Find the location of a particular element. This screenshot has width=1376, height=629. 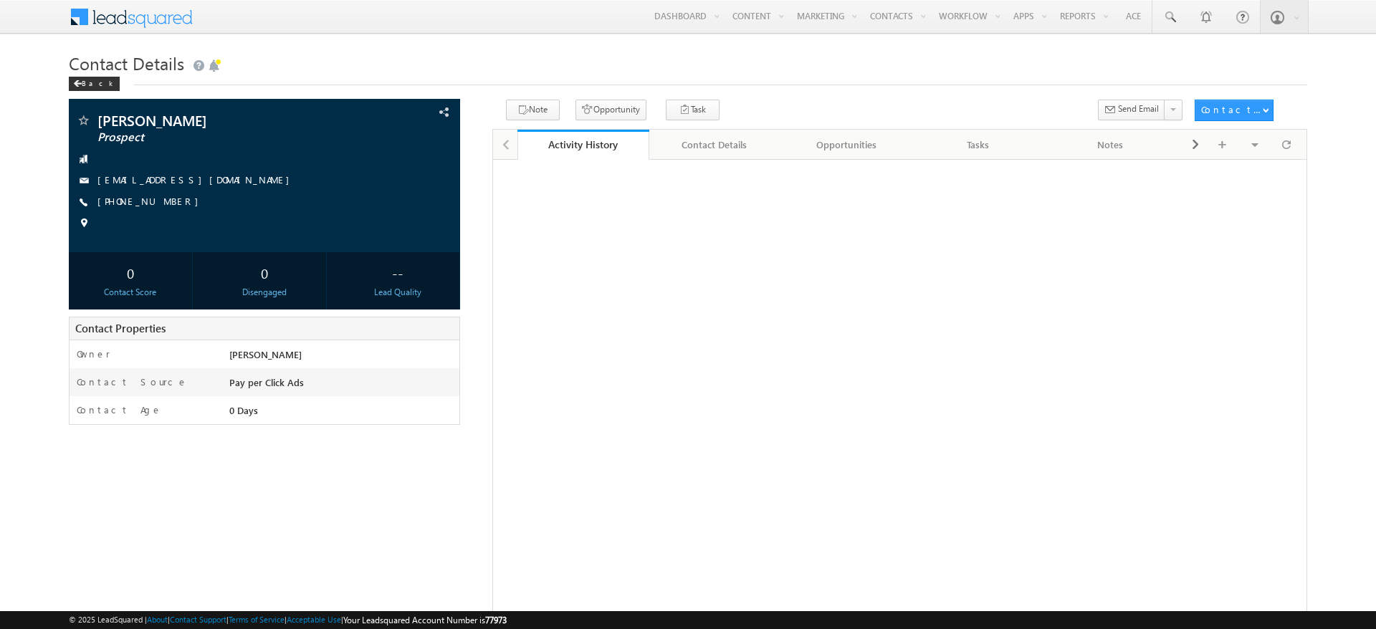

a: Tasks is located at coordinates (979, 145).